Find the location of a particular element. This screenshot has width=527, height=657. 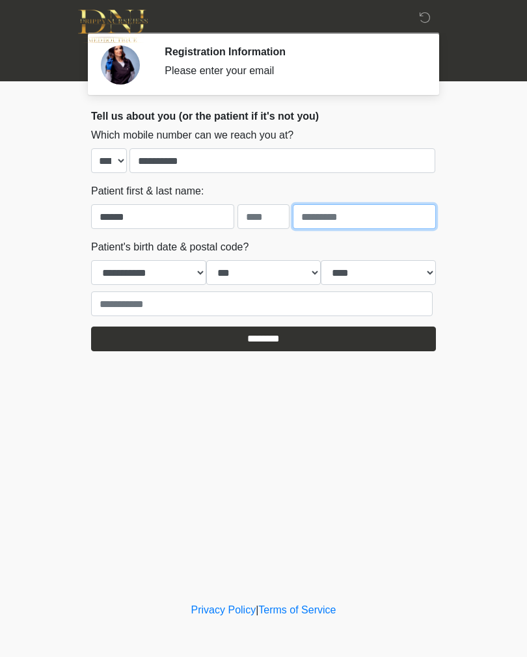

img: DNJ Med Boutique Logo is located at coordinates (112, 26).